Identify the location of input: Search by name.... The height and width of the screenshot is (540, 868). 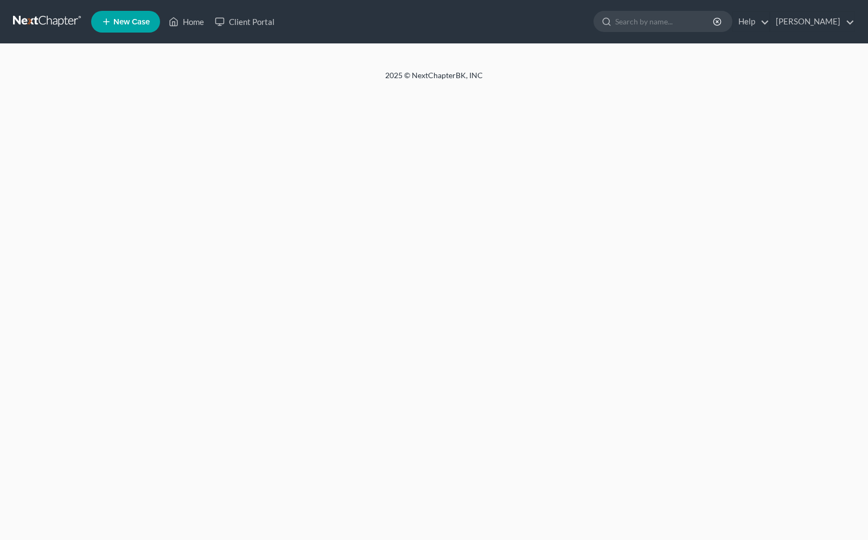
(664, 21).